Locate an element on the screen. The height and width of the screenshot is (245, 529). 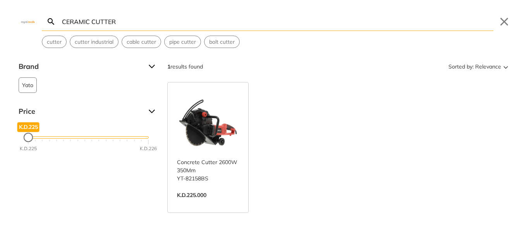
div: Suggestion: cutter industrial is located at coordinates (94, 42).